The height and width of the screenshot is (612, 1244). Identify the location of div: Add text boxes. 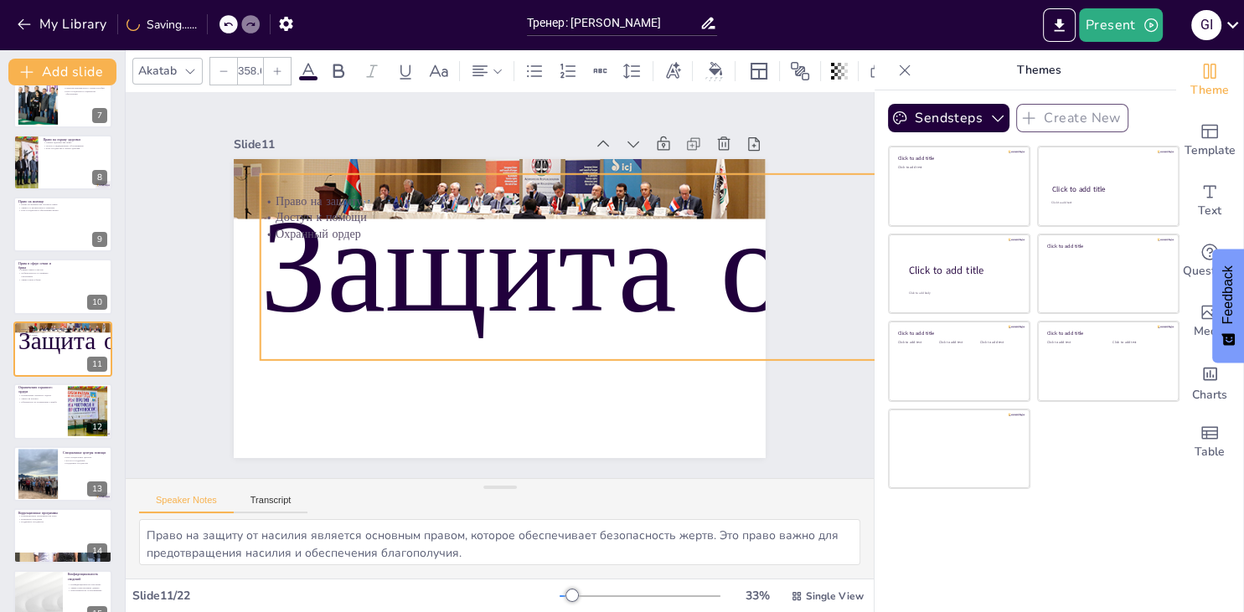
(1210, 201).